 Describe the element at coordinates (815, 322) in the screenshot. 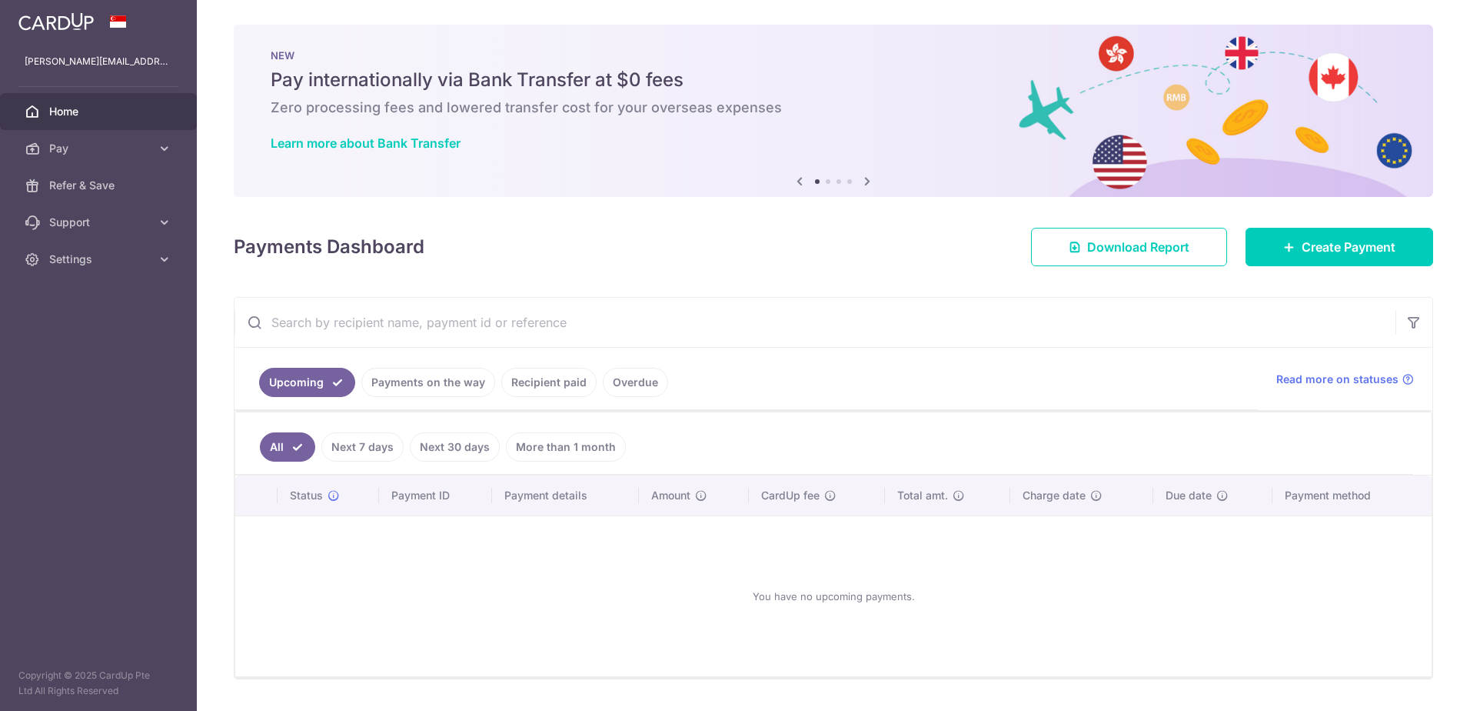

I see `input: Search by recipient name, payment id or reference` at that location.